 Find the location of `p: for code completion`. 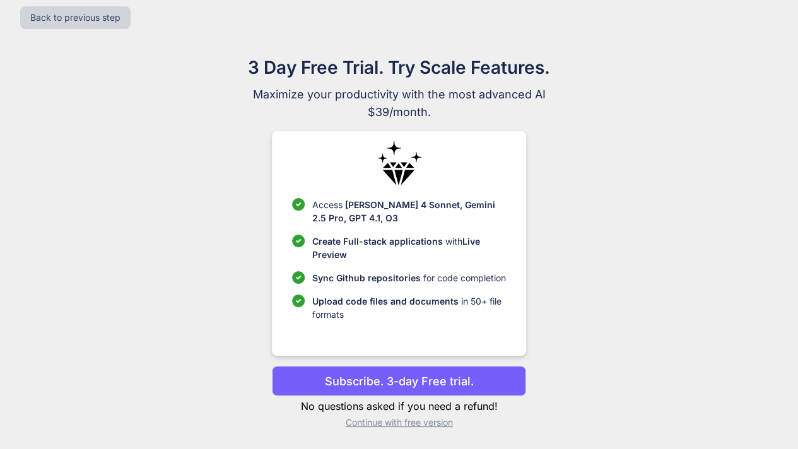

p: for code completion is located at coordinates (409, 278).